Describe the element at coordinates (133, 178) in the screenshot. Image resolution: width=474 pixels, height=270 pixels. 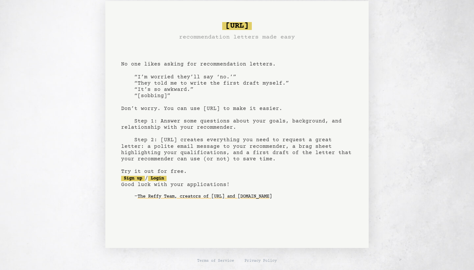
I see `a: Sign up` at that location.